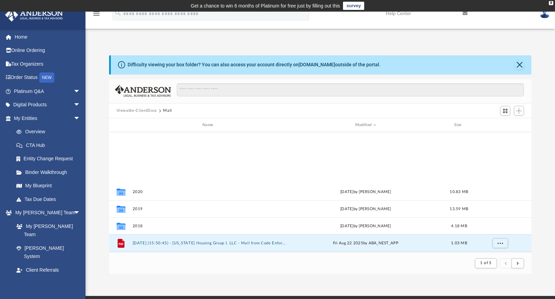  I want to click on a: Online Ordering, so click(47, 51).